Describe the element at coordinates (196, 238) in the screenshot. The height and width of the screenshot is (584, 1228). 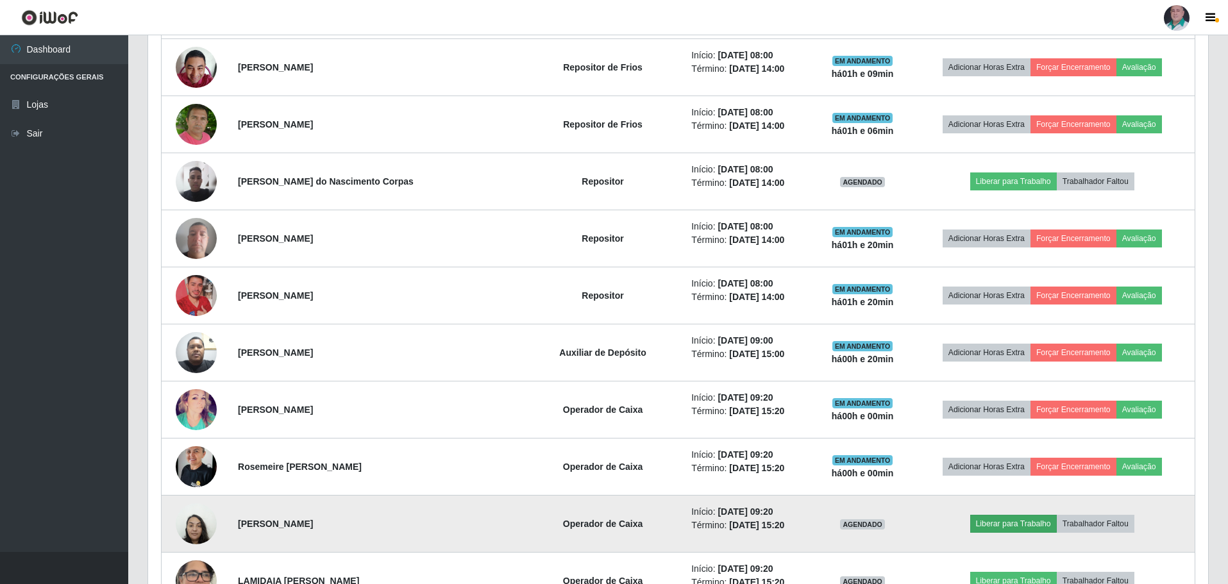
I see `img: 1701513962742.jpeg` at that location.